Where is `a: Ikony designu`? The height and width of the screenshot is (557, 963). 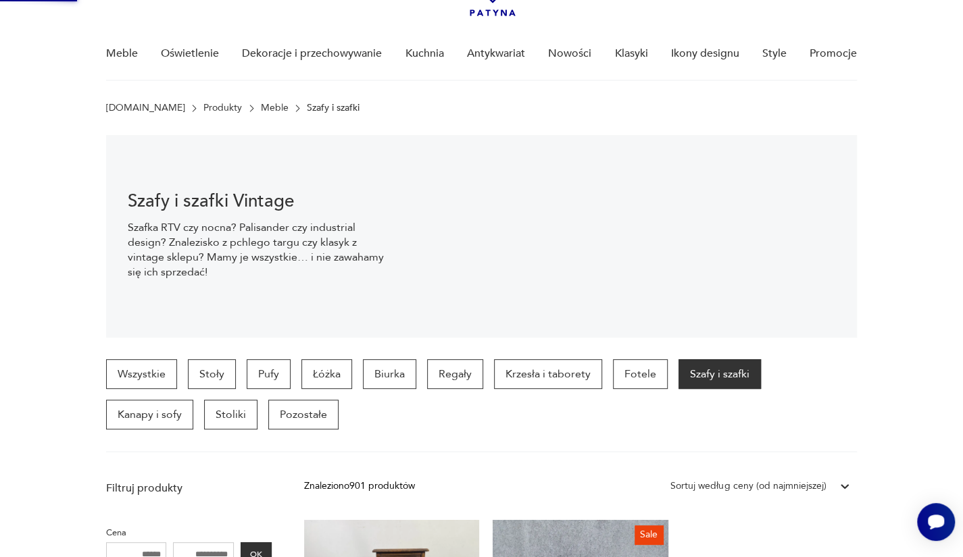
a: Ikony designu is located at coordinates (705, 53).